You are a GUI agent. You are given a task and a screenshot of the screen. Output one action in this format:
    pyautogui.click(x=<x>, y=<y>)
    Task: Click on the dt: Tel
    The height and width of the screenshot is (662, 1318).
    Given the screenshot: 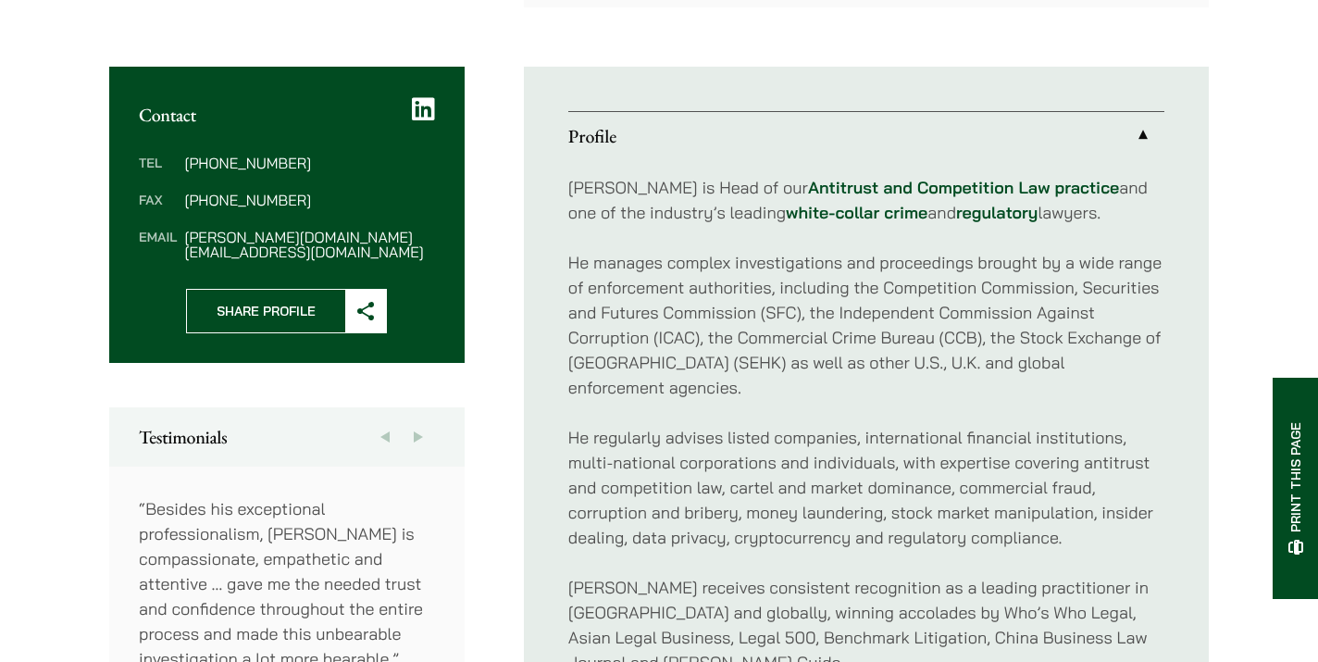 What is the action you would take?
    pyautogui.click(x=157, y=174)
    